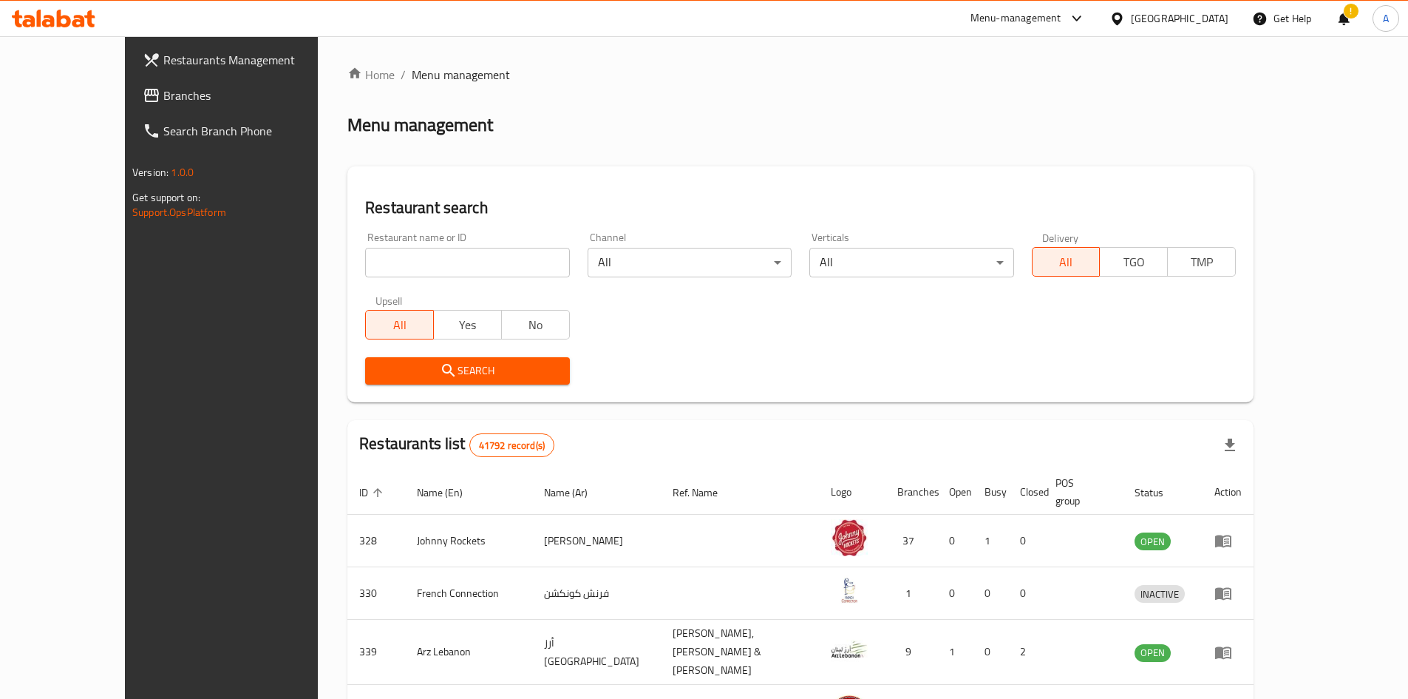 The image size is (1408, 699). What do you see at coordinates (535, 325) in the screenshot?
I see `button: No` at bounding box center [535, 325].